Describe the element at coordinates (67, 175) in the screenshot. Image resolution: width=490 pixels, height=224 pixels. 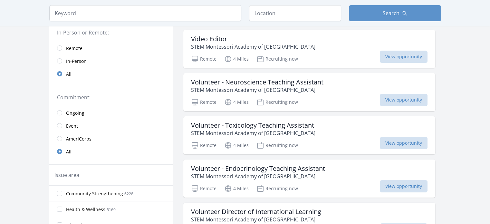
I see `legend: Issue area` at that location.